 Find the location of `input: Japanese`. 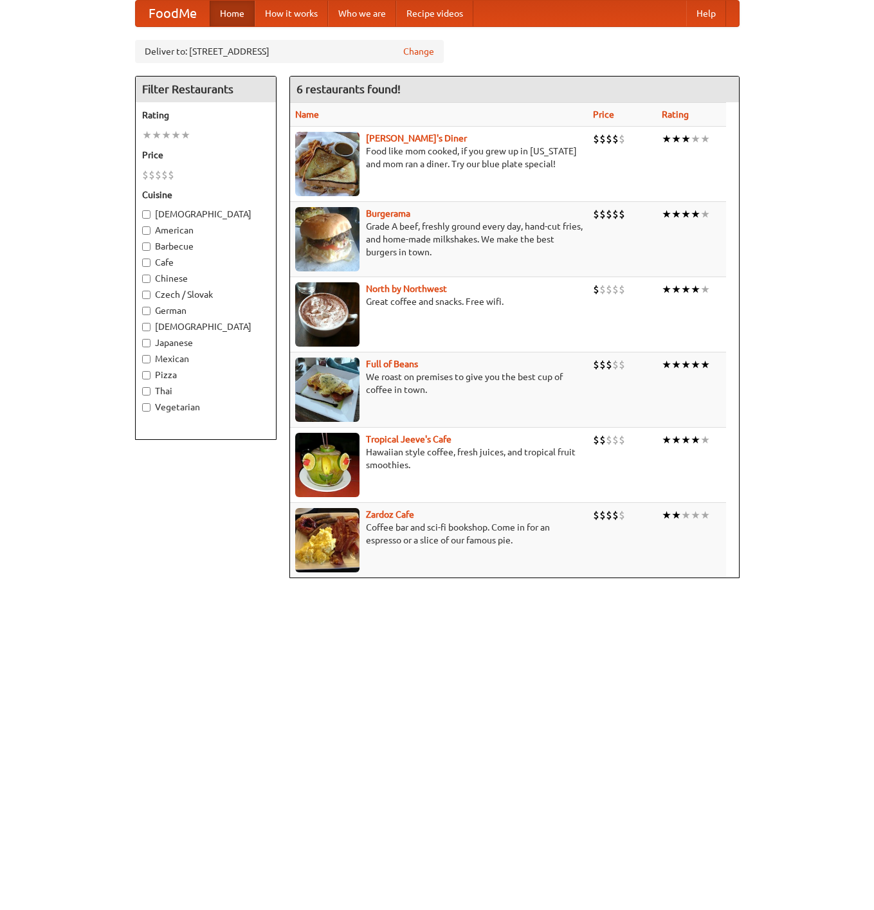

input: Japanese is located at coordinates (146, 343).